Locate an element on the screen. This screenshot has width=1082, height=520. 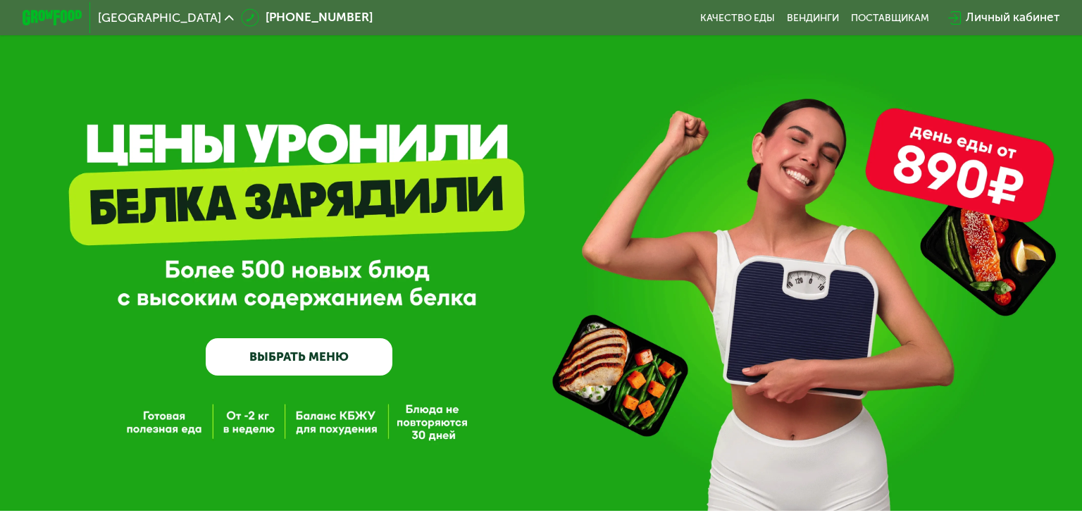
a: Качество еды is located at coordinates (738, 18).